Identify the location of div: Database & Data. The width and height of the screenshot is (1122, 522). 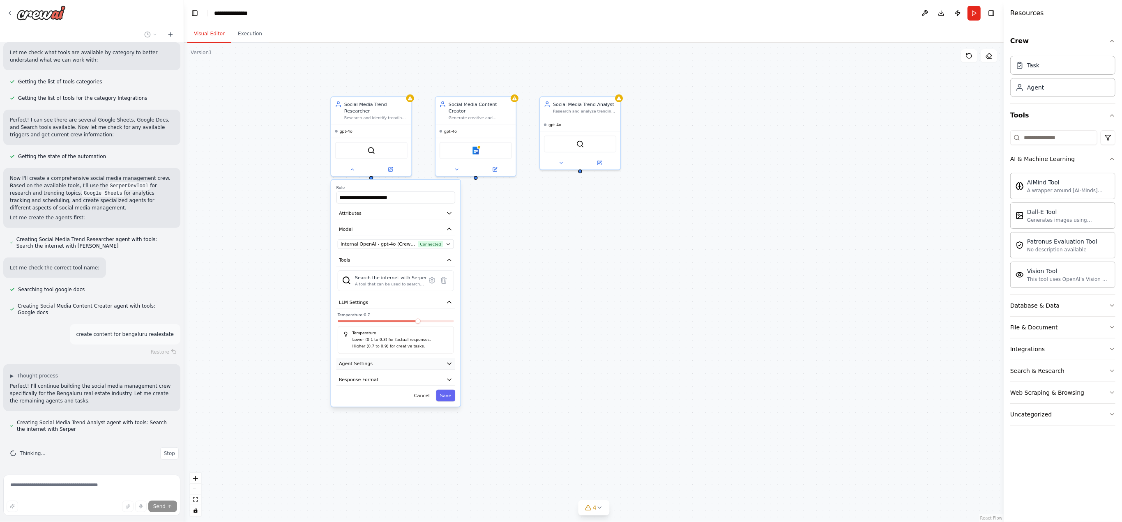
(1035, 306).